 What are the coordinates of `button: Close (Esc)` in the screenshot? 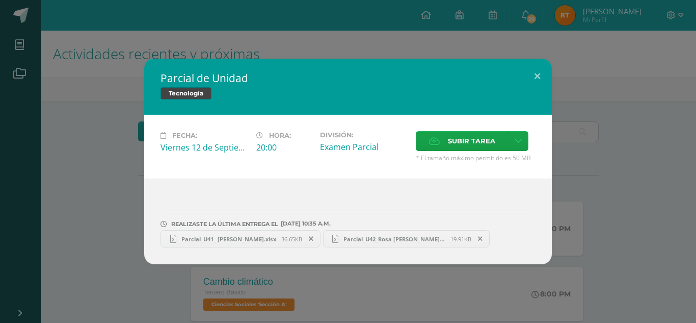 It's located at (537, 76).